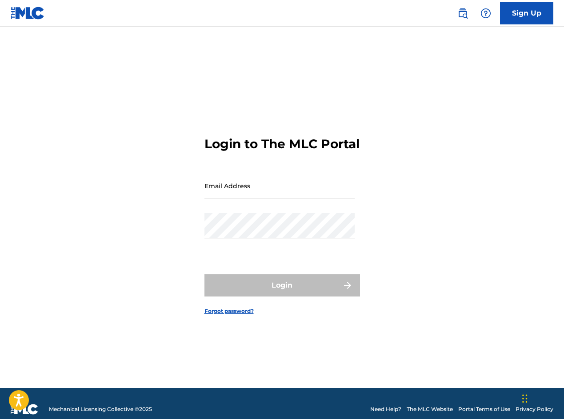  Describe the element at coordinates (229, 311) in the screenshot. I see `a: Forgot password?` at that location.